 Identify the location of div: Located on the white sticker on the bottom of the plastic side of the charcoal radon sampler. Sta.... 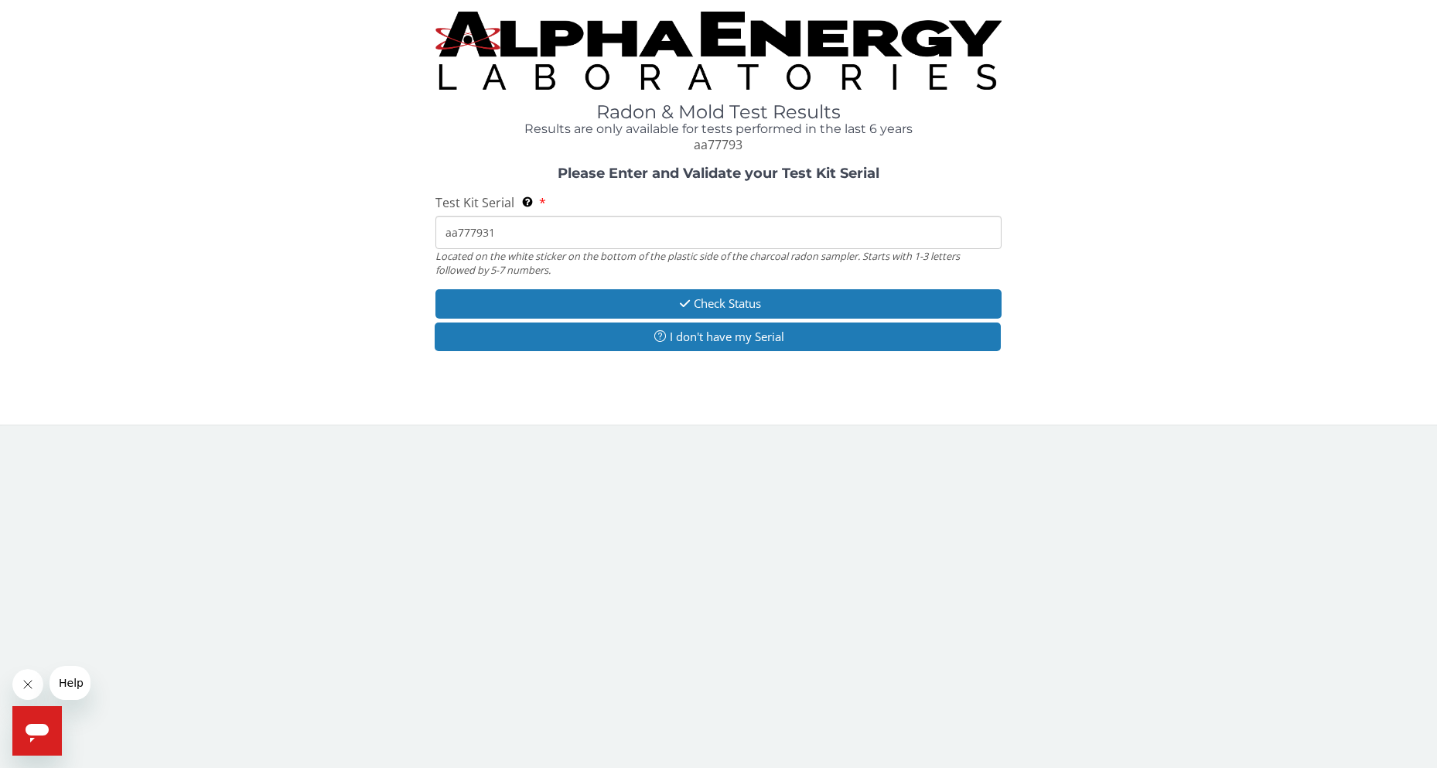
(718, 263).